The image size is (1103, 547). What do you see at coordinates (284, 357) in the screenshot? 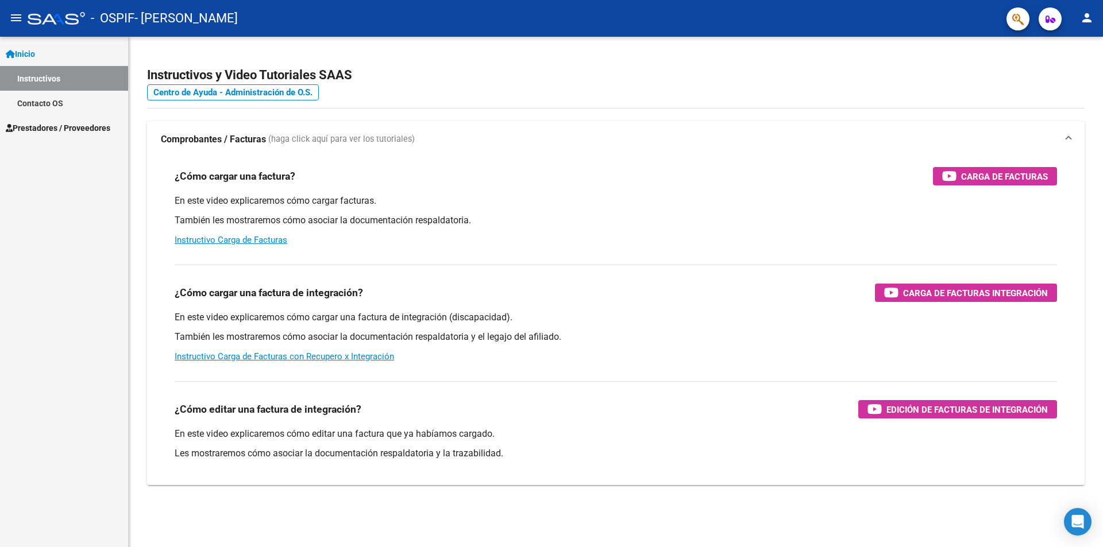
I see `a: Instructivo Carga de Facturas con Recupero x Integración` at bounding box center [284, 357].